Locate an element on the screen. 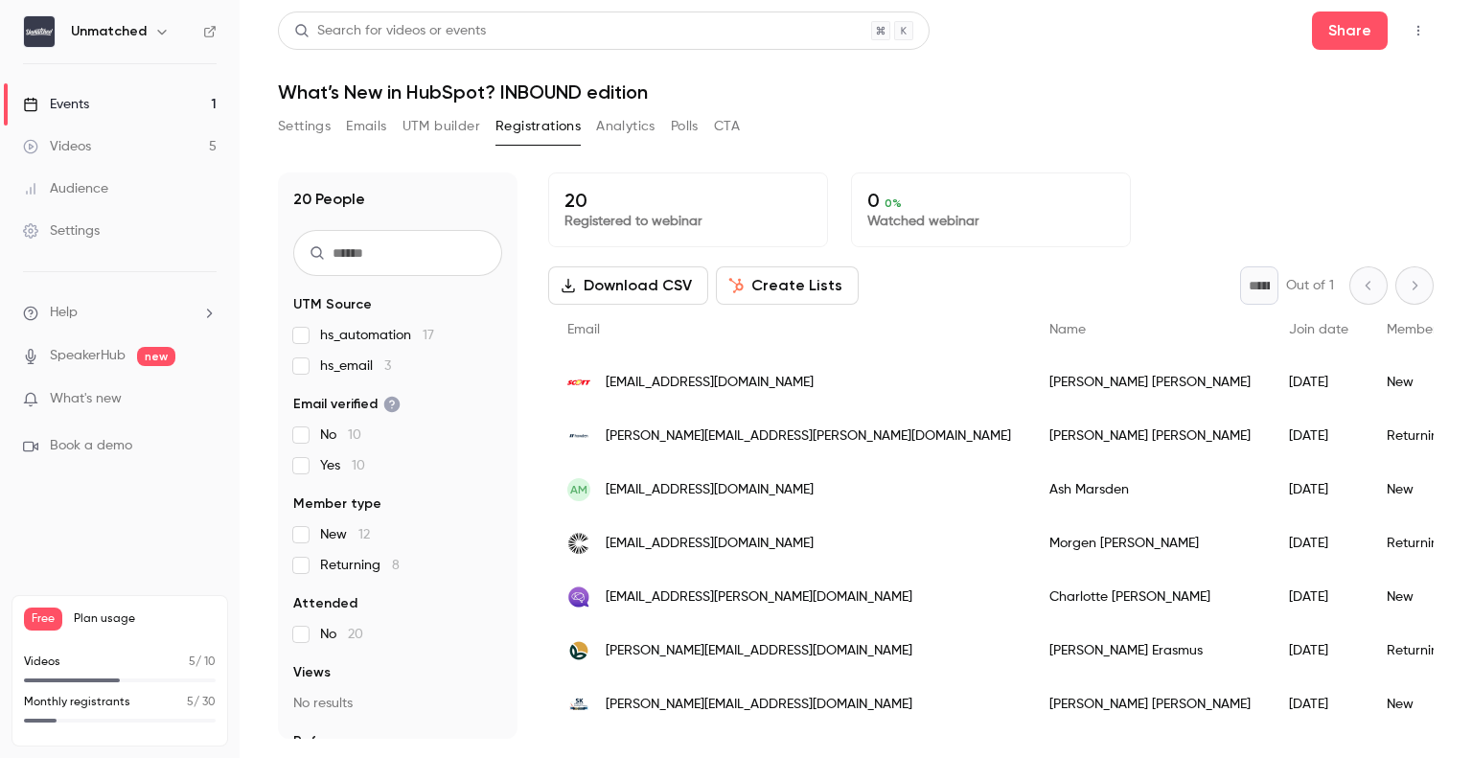 This screenshot has width=1472, height=758. span: Attended is located at coordinates (325, 604).